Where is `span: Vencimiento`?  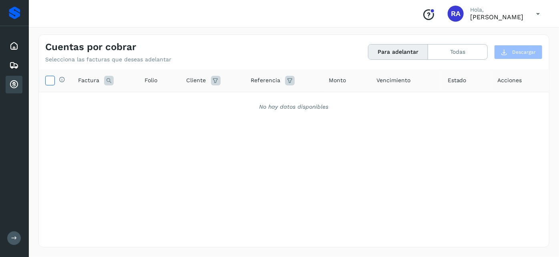
span: Vencimiento is located at coordinates (394, 80).